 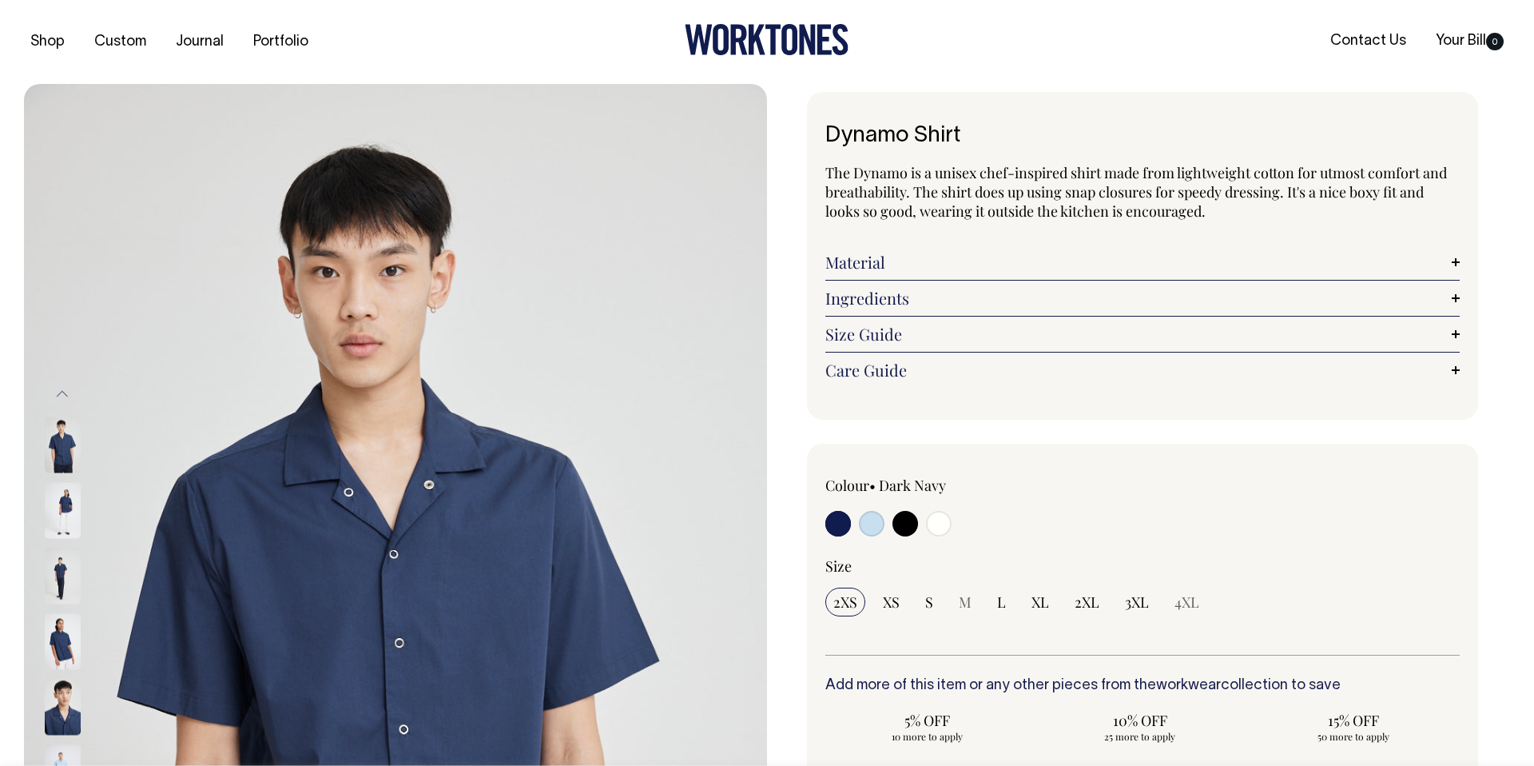 What do you see at coordinates (281, 42) in the screenshot?
I see `a: Portfolio` at bounding box center [281, 42].